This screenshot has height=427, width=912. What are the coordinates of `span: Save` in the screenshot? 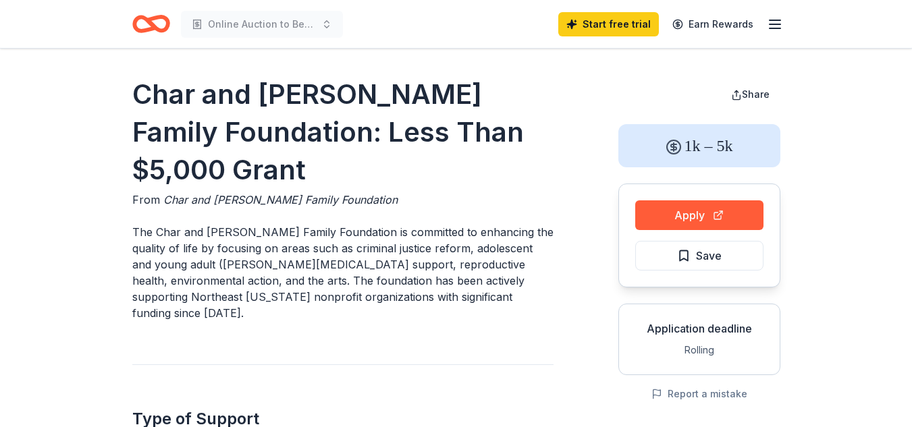 It's located at (709, 256).